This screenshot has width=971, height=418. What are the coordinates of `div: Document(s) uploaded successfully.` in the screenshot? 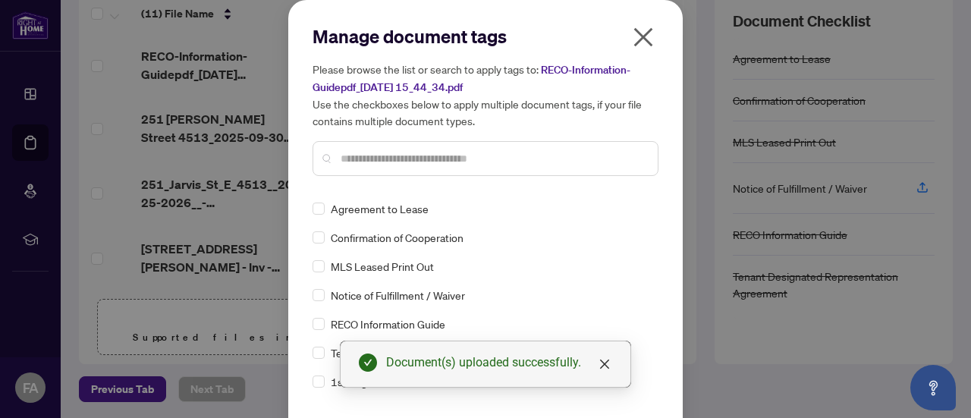 It's located at (499, 363).